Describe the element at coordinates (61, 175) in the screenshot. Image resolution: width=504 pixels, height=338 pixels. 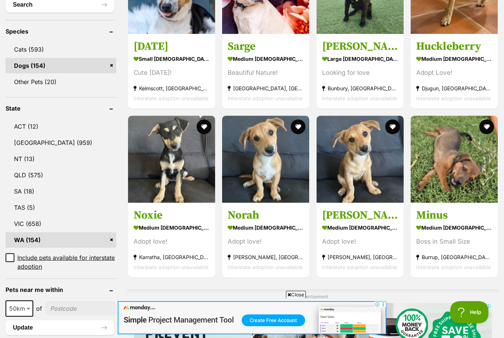
I see `a: QLD (575)` at that location.